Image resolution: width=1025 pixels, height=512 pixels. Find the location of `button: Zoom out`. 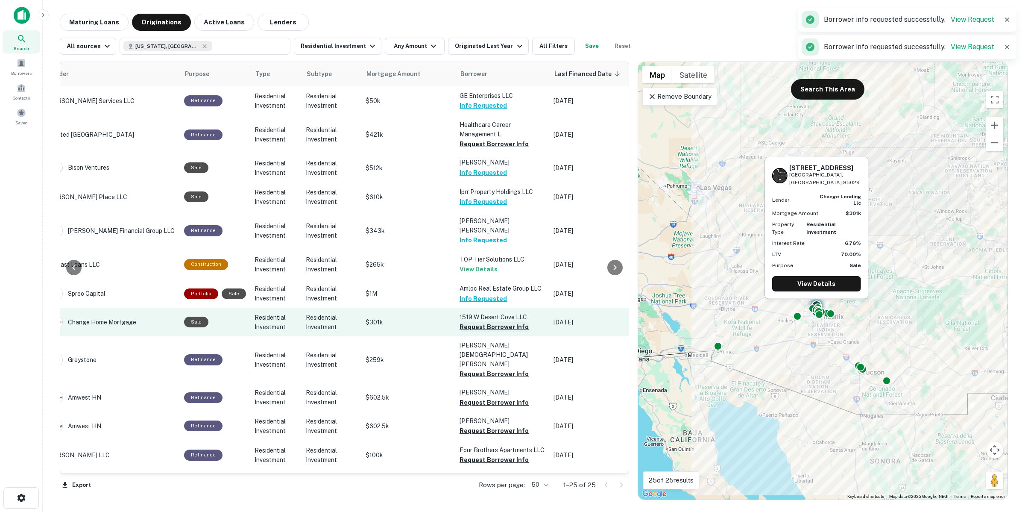

button: Zoom out is located at coordinates (995, 143).